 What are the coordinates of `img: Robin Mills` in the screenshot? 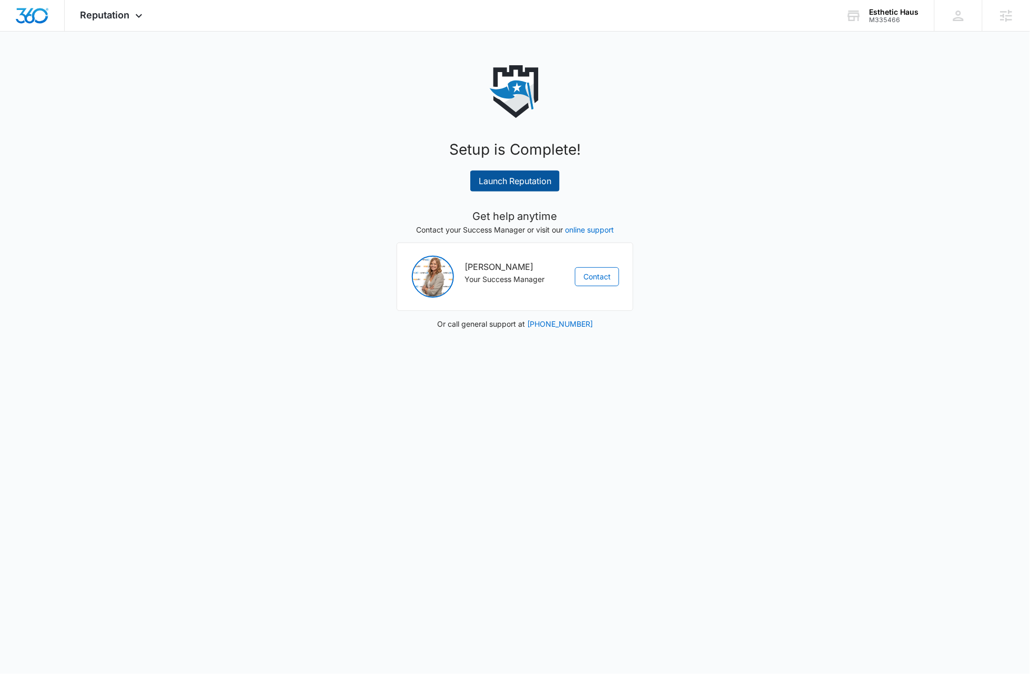 It's located at (433, 277).